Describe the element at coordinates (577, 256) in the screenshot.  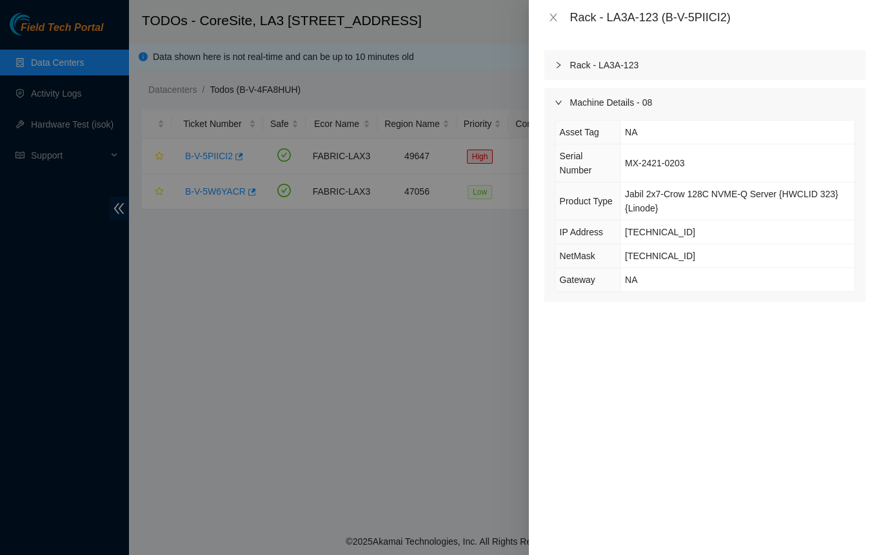
I see `span: NetMask` at that location.